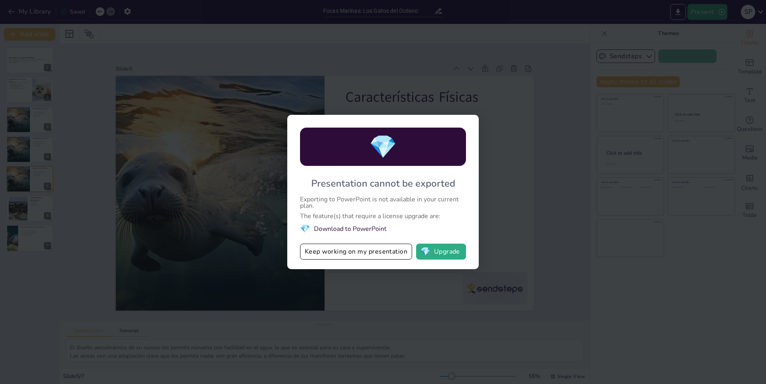  What do you see at coordinates (383, 216) in the screenshot?
I see `div: The feature(s) that require a license upgrade are:` at bounding box center [383, 216].